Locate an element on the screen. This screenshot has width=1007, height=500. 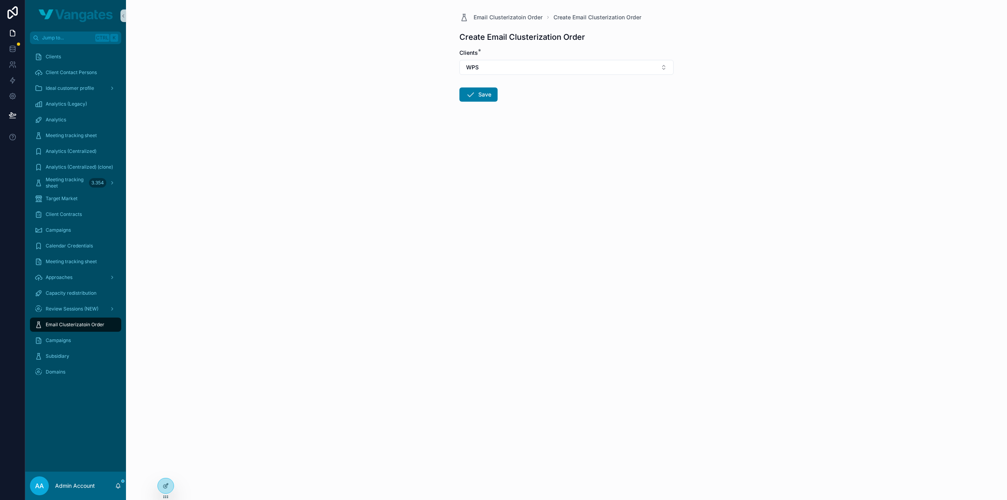
span: WPS is located at coordinates (473, 67).